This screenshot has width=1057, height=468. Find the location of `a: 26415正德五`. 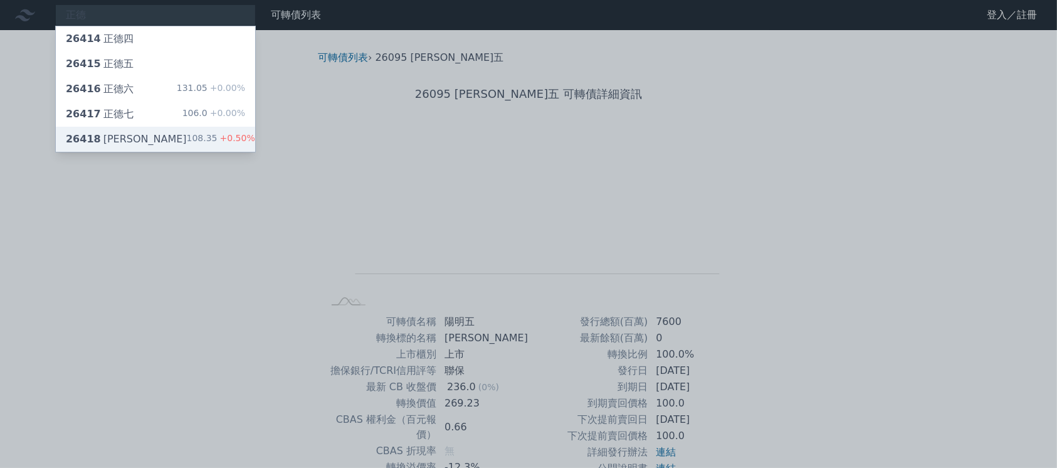

a: 26415正德五 is located at coordinates (156, 64).